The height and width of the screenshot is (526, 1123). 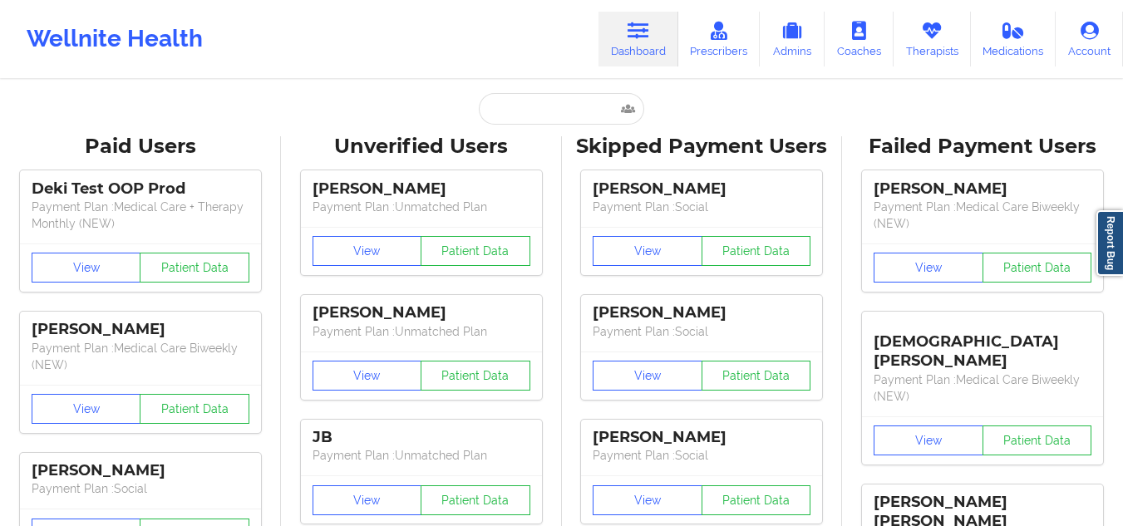 I want to click on div: JB, so click(x=421, y=437).